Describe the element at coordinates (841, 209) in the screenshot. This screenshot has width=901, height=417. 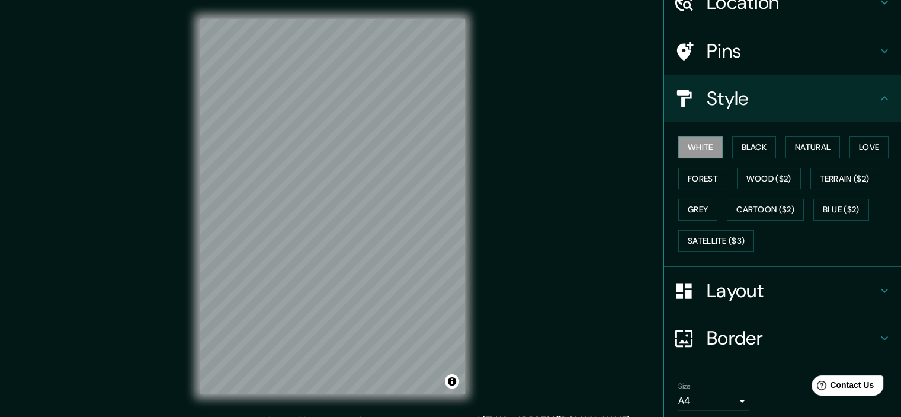
I see `button: Blue ($2)` at that location.